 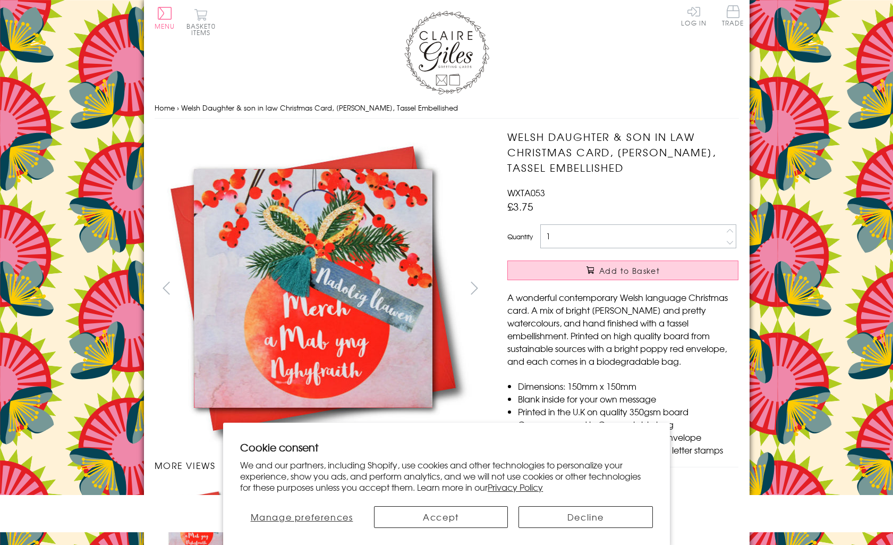 I want to click on a: Trade, so click(x=733, y=16).